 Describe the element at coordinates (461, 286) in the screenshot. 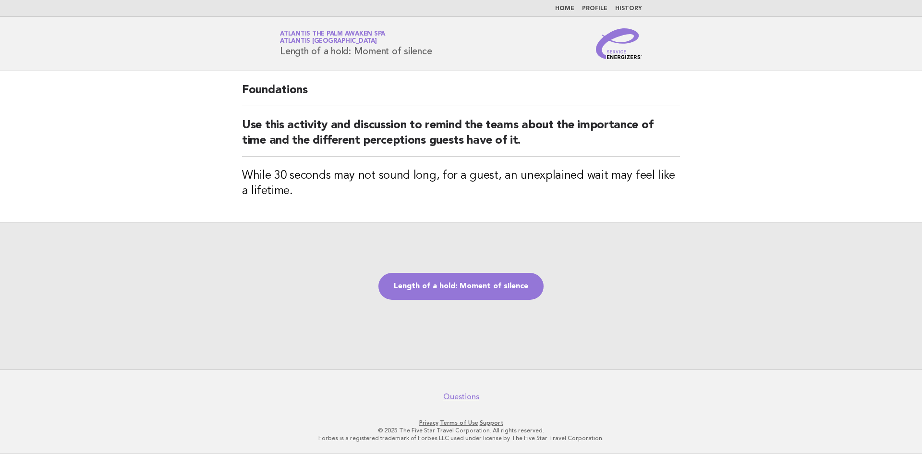

I see `a: Length of a hold: Moment of silence` at that location.